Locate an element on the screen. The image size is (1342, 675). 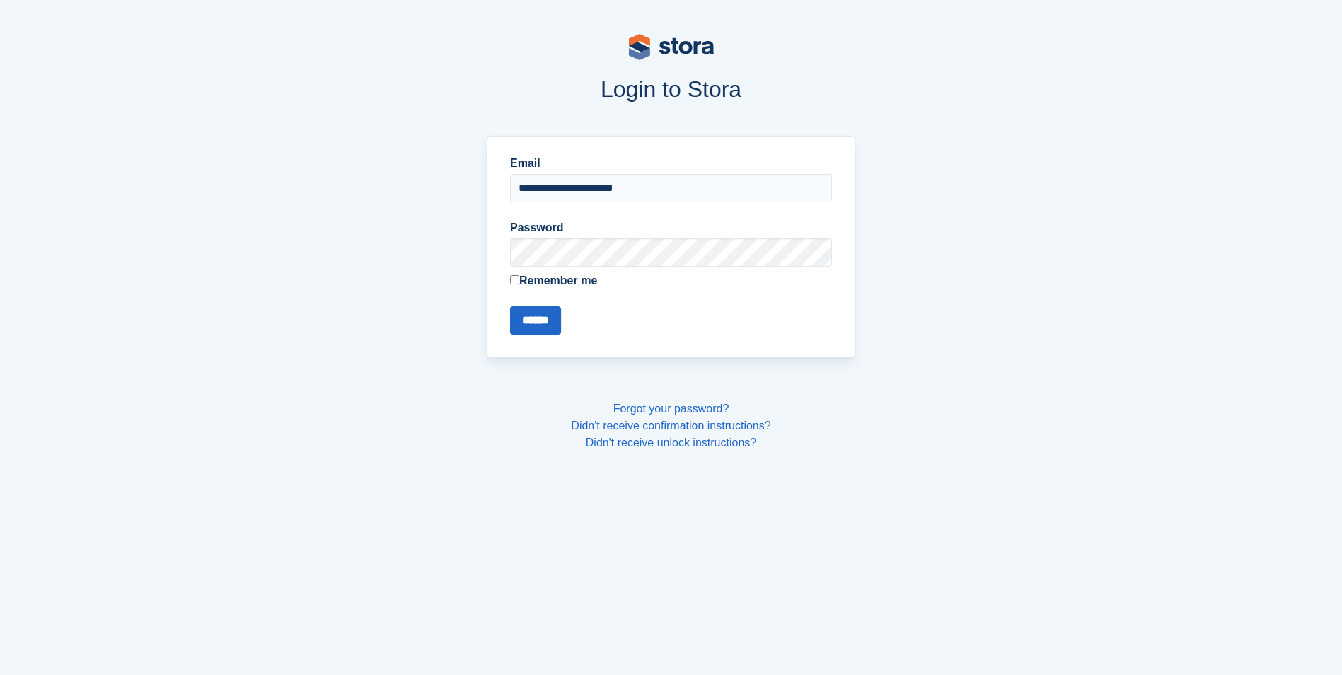
label: Remember me is located at coordinates (670, 281).